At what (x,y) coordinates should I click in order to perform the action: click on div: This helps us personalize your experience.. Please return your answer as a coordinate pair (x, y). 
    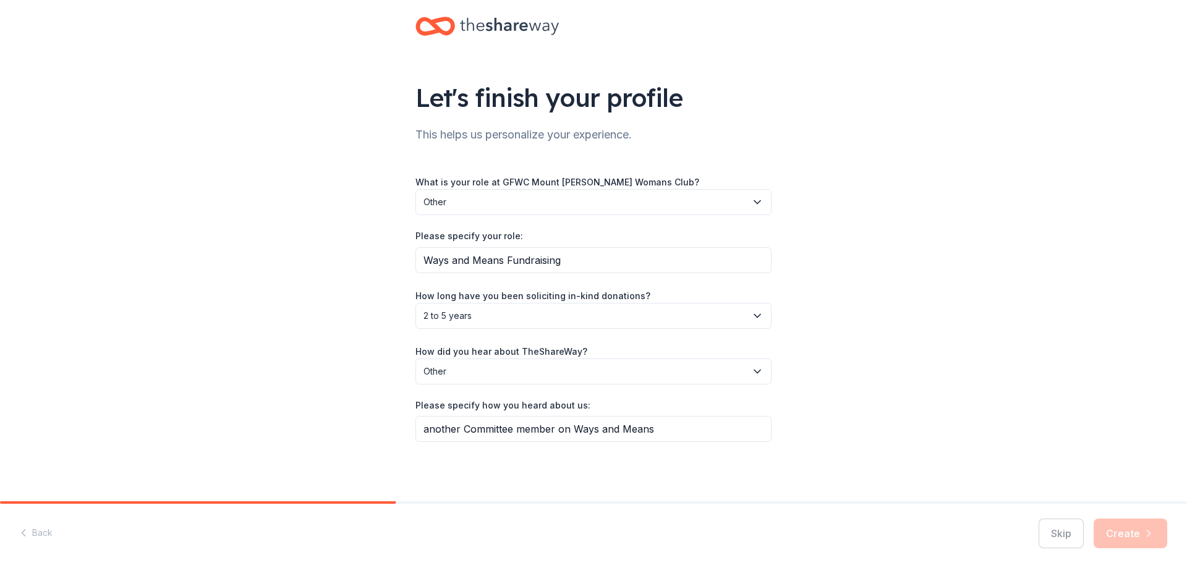
    Looking at the image, I should click on (593, 135).